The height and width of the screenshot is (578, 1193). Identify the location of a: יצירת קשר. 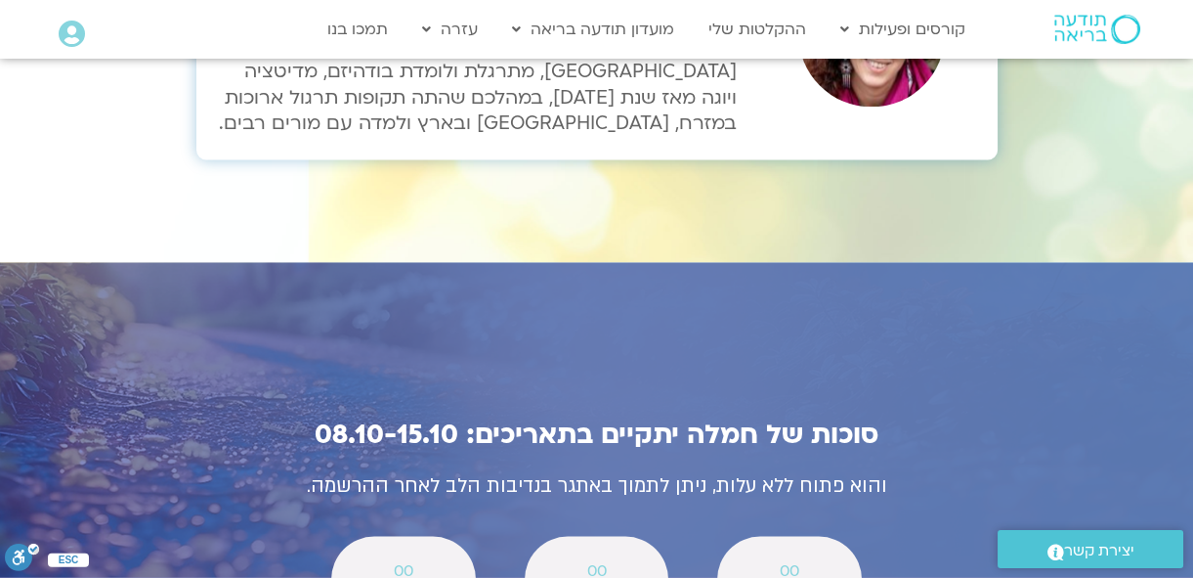
(1091, 548).